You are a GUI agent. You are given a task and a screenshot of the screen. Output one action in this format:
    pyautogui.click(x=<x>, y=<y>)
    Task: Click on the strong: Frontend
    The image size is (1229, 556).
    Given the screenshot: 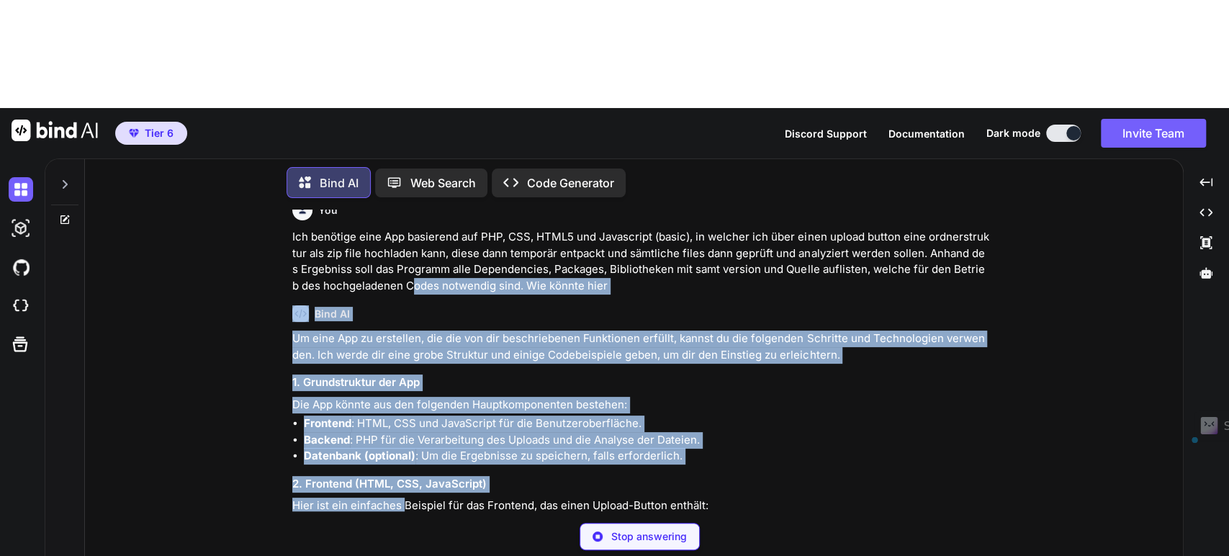 What is the action you would take?
    pyautogui.click(x=328, y=423)
    